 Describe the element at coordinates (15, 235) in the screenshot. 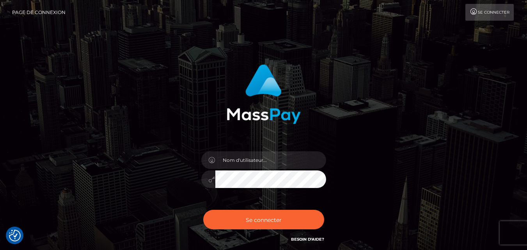

I see `img: Revoir le bouton de consentement` at that location.